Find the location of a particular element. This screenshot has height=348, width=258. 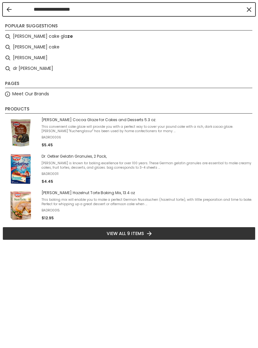

li: Popular suggestions is located at coordinates (129, 26).